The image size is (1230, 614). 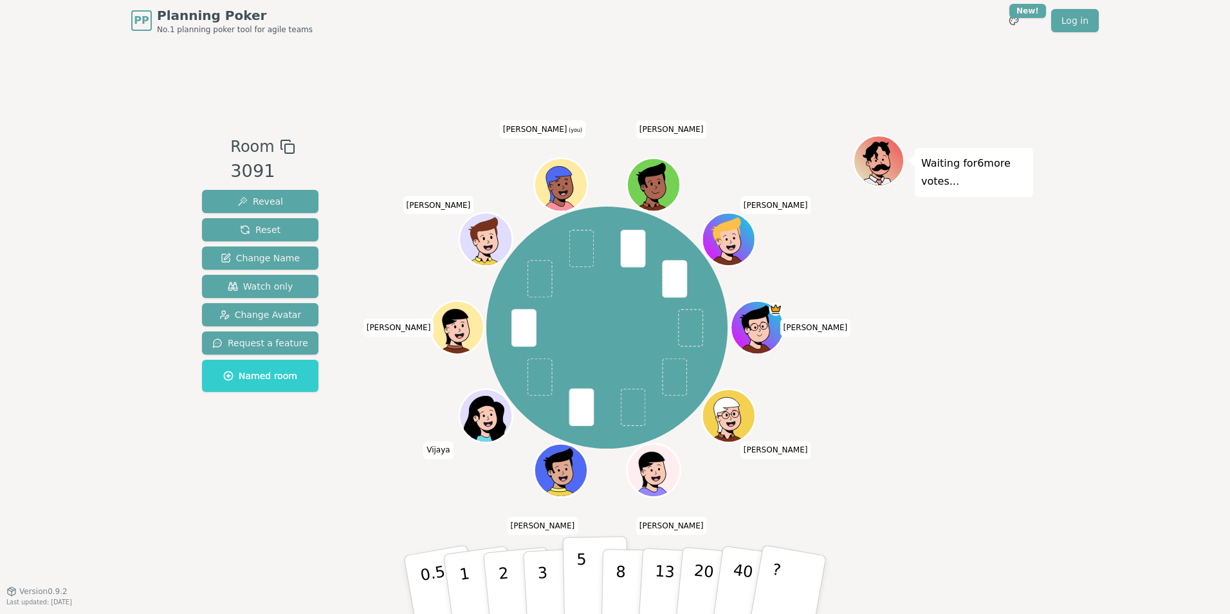 I want to click on div: 3091, so click(x=262, y=171).